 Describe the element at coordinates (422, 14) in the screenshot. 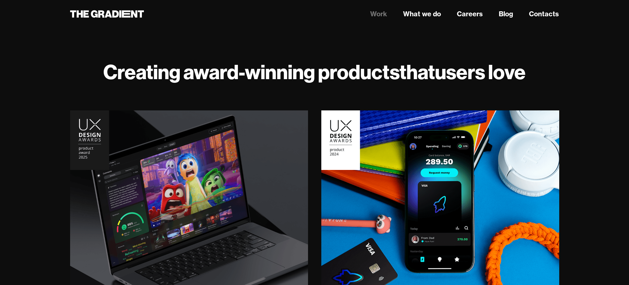

I see `a: What we do` at that location.